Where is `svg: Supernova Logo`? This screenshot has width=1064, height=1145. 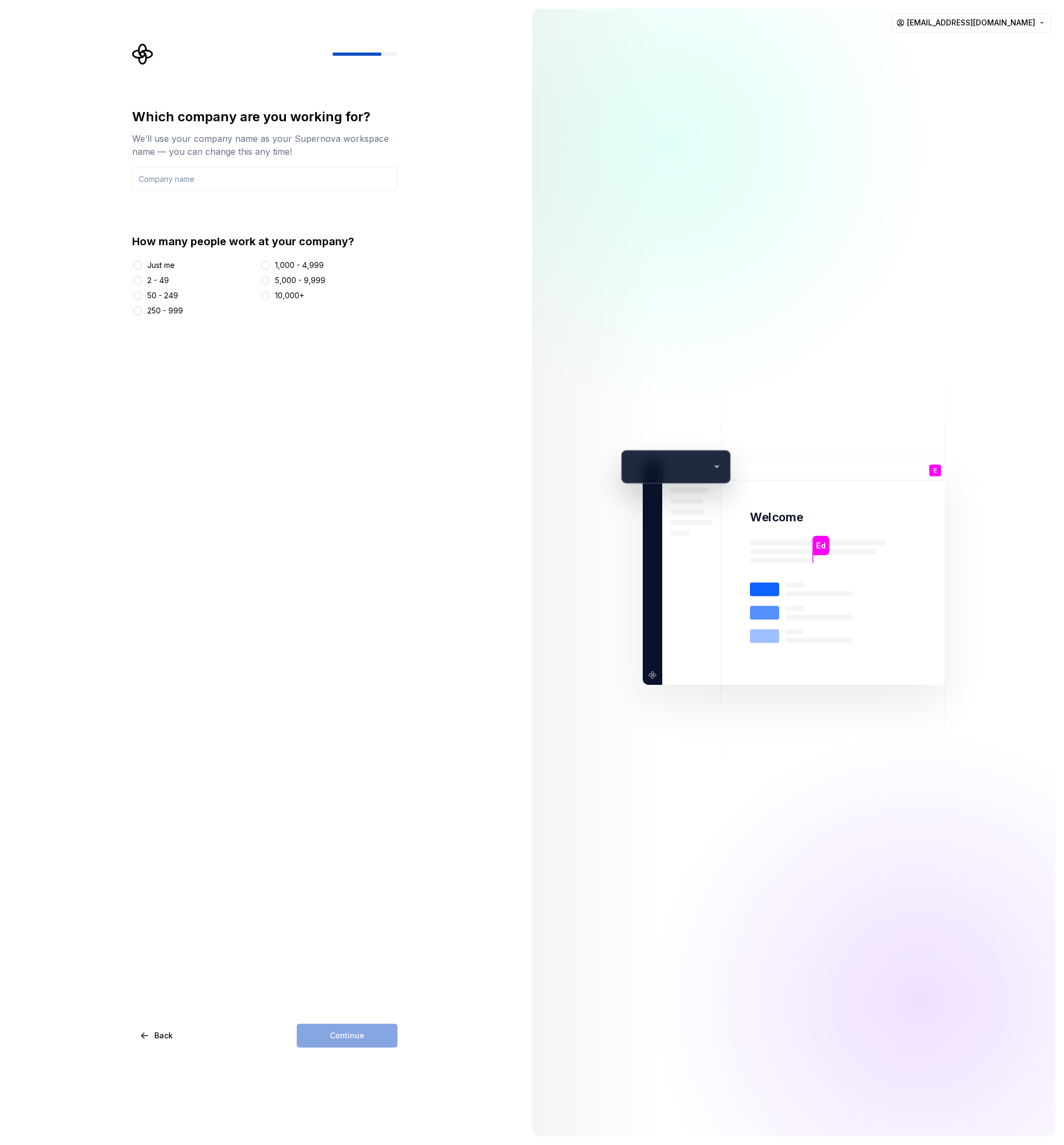 svg: Supernova Logo is located at coordinates (143, 54).